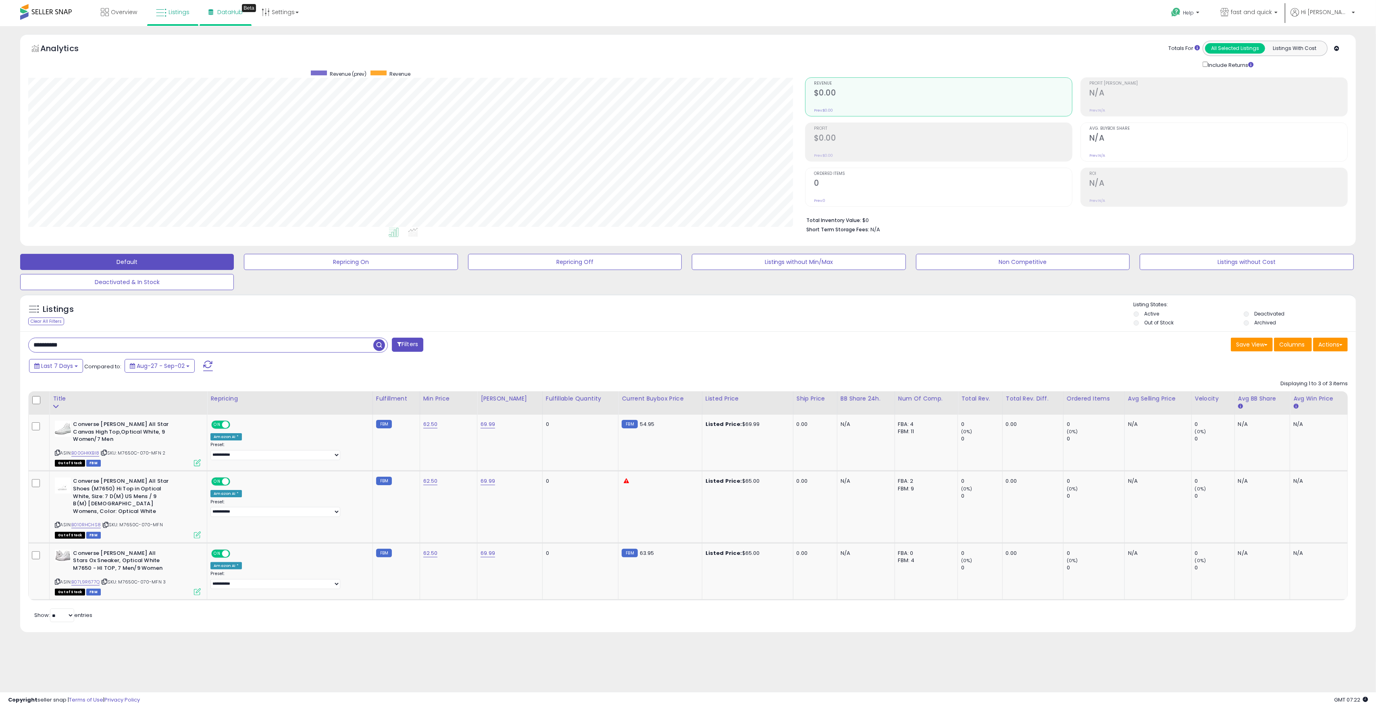 This screenshot has height=708, width=1376. Describe the element at coordinates (1245, 305) in the screenshot. I see `p: Listing States:` at that location.